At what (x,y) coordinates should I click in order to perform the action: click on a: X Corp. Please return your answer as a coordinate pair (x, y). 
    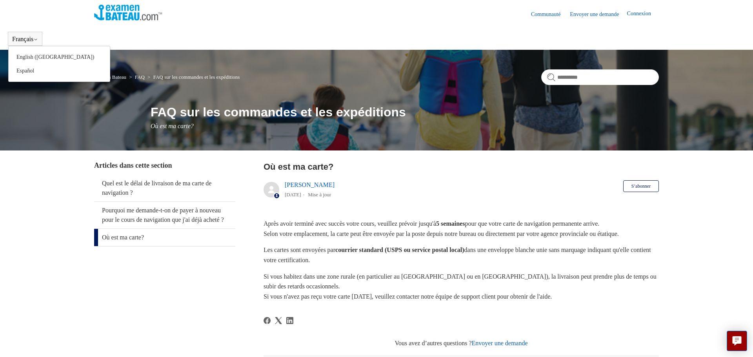
    Looking at the image, I should click on (278, 321).